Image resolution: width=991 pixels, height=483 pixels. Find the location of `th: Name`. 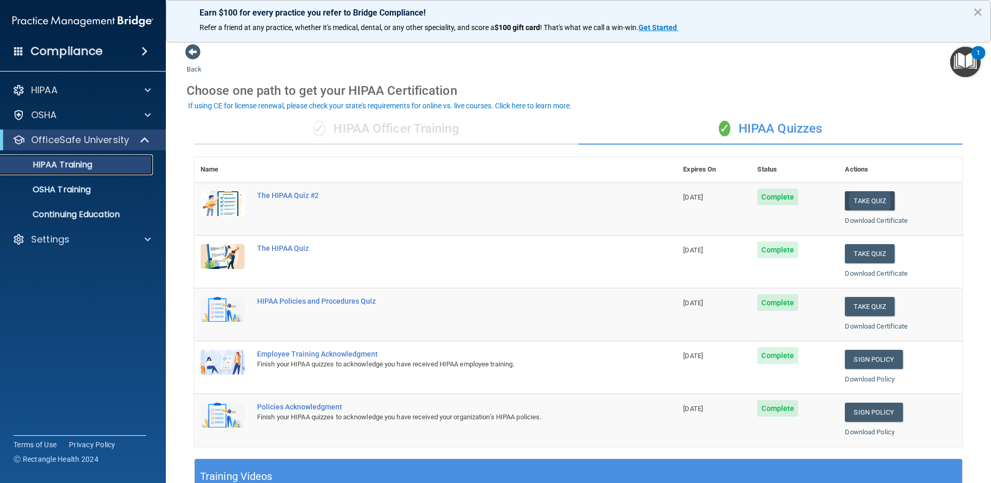

th: Name is located at coordinates (222, 170).